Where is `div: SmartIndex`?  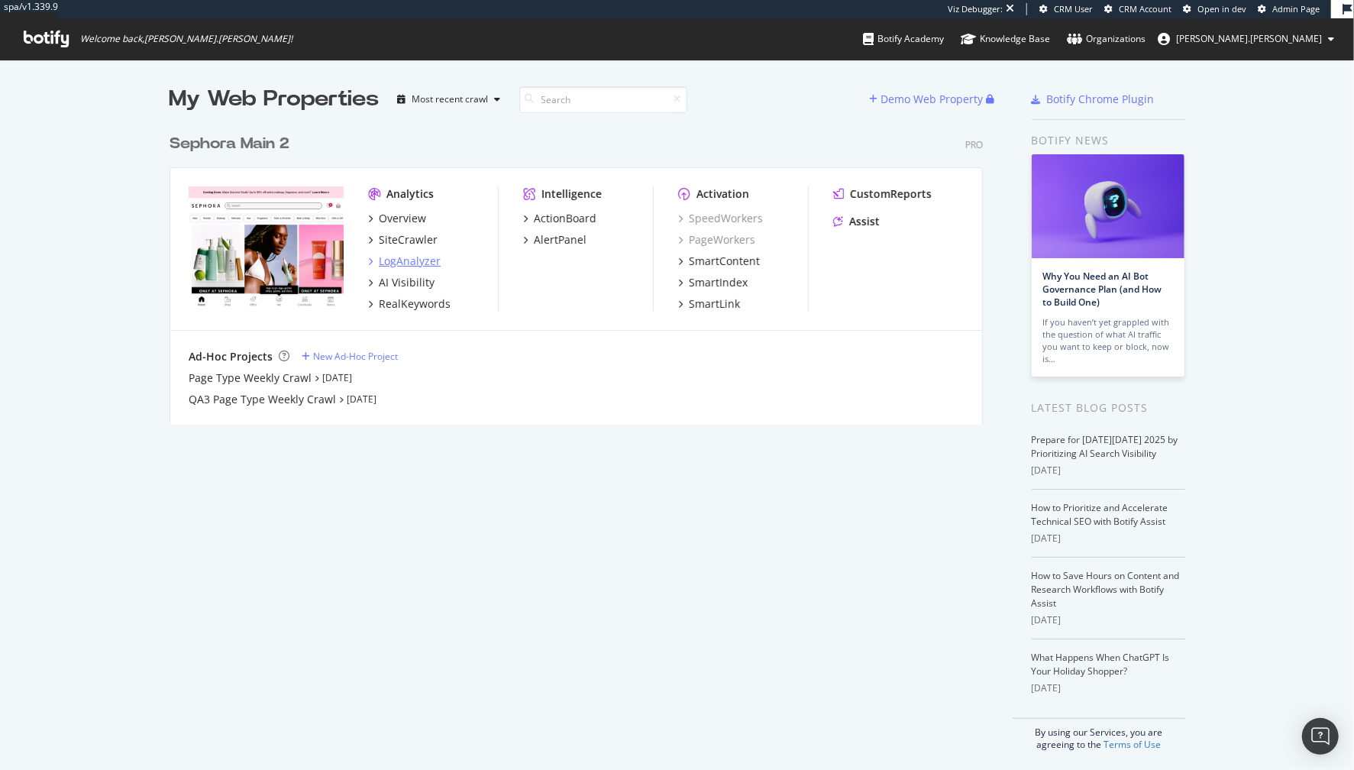 div: SmartIndex is located at coordinates (718, 283).